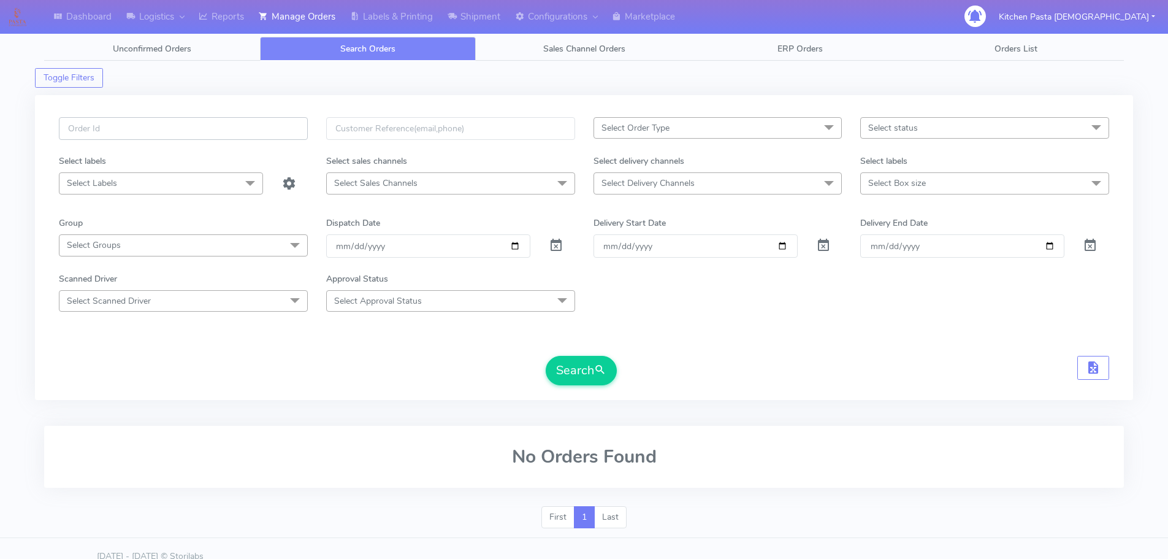 This screenshot has height=559, width=1168. What do you see at coordinates (69, 78) in the screenshot?
I see `button: Toggle Filters` at bounding box center [69, 78].